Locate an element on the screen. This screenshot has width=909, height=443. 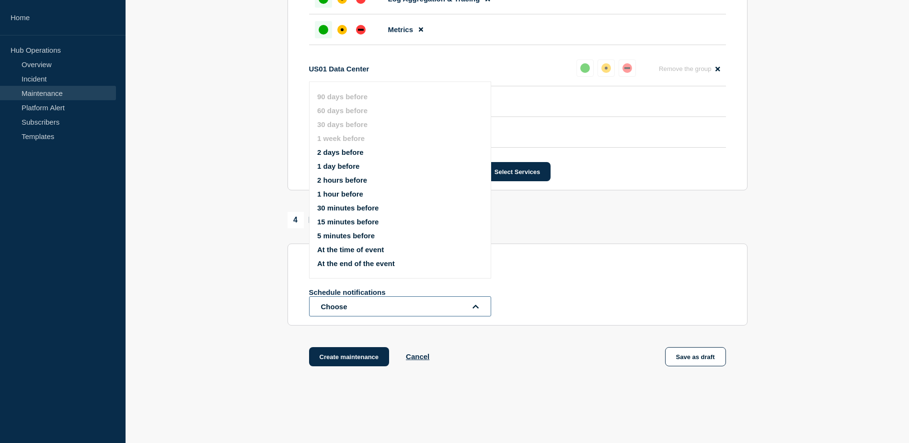
button: Cancel is located at coordinates (417, 356).